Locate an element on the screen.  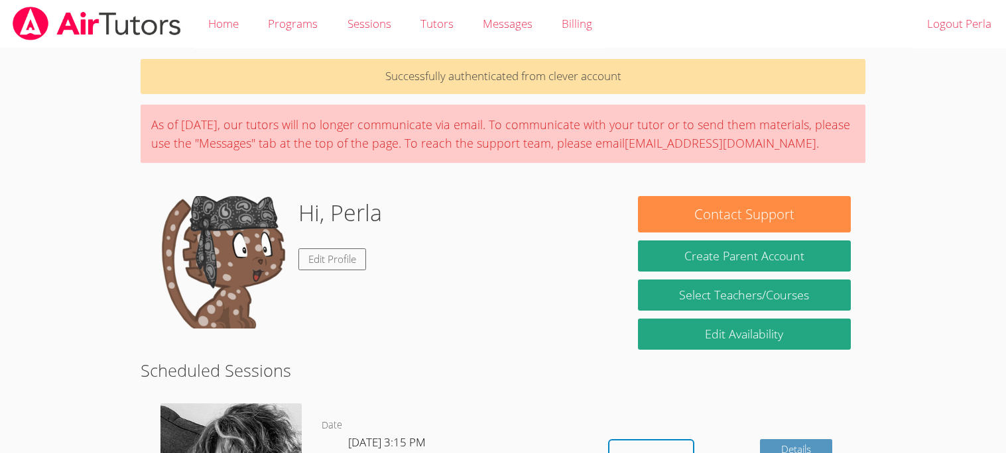
h2: Scheduled Sessions is located at coordinates (502, 371).